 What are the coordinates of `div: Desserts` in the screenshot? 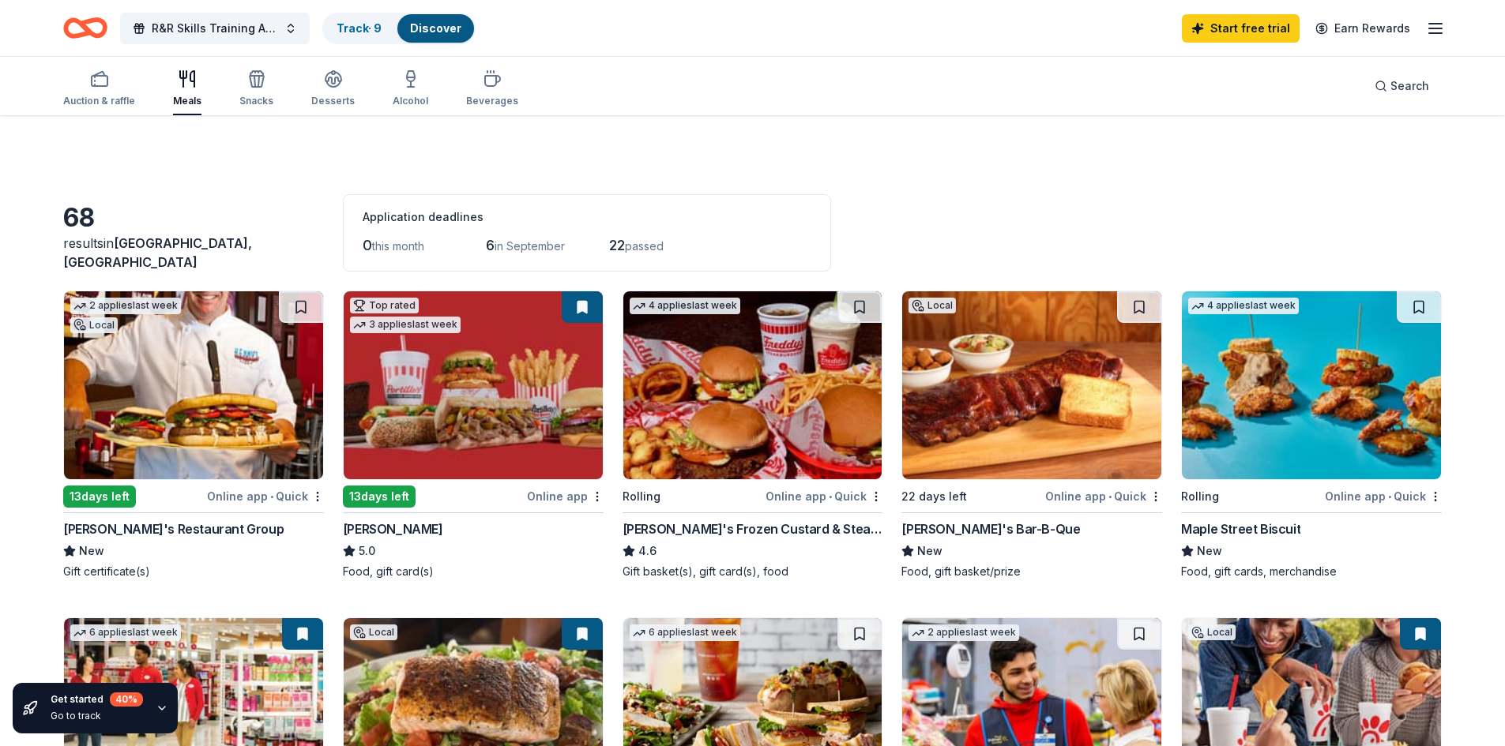 It's located at (333, 101).